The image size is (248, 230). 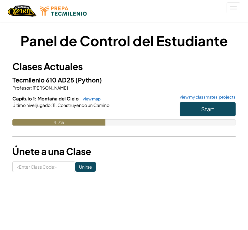 What do you see at coordinates (46, 98) in the screenshot?
I see `span: Capítulo 1: Montaña del Cielo` at bounding box center [46, 98].